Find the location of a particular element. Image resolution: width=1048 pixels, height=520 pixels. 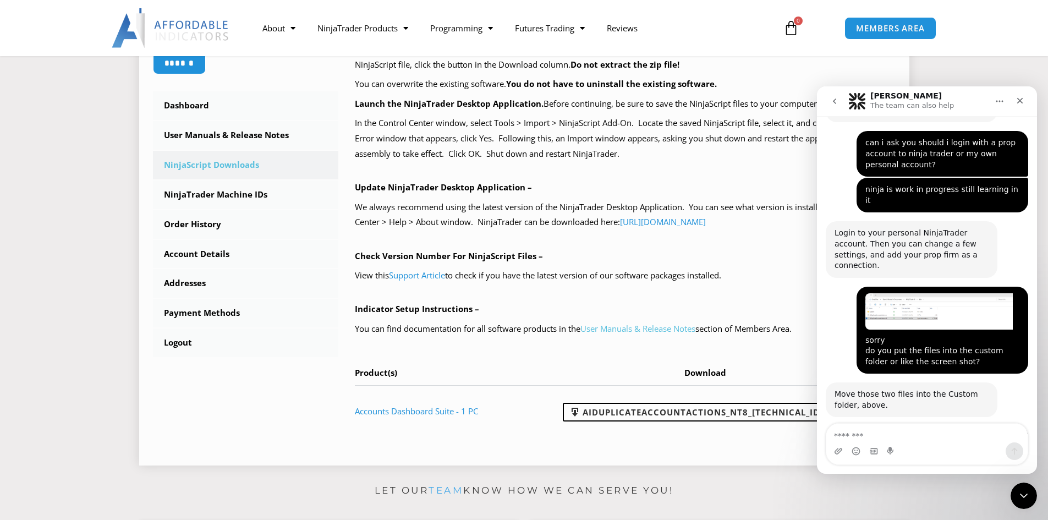

a: NinjaScript Downloads is located at coordinates (246, 165).